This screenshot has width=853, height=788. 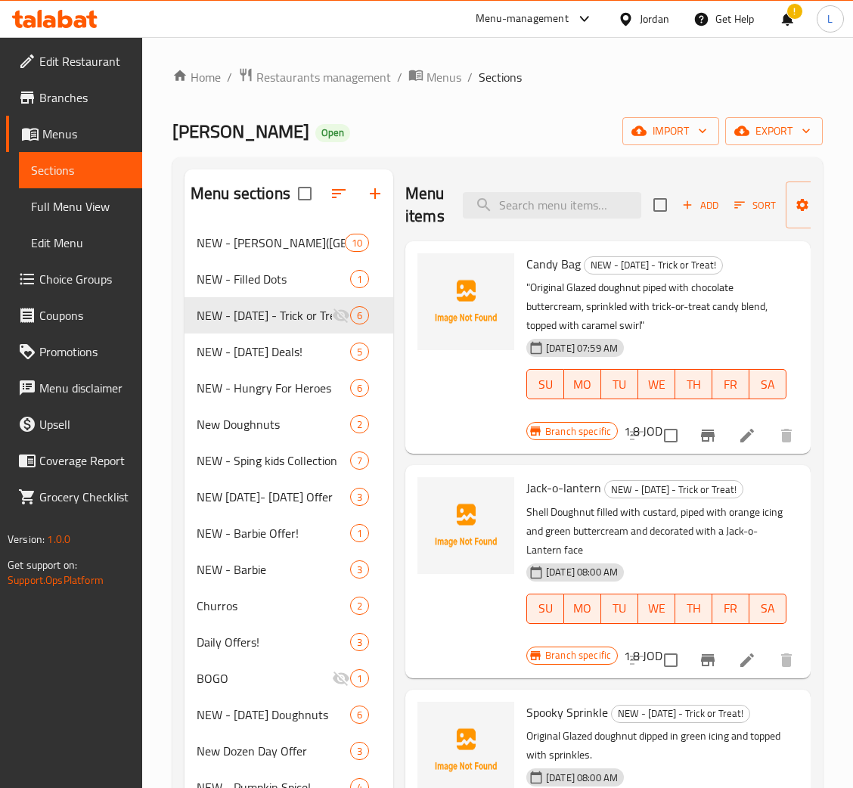 I want to click on div: NEW - Barbie Offer!, so click(x=273, y=533).